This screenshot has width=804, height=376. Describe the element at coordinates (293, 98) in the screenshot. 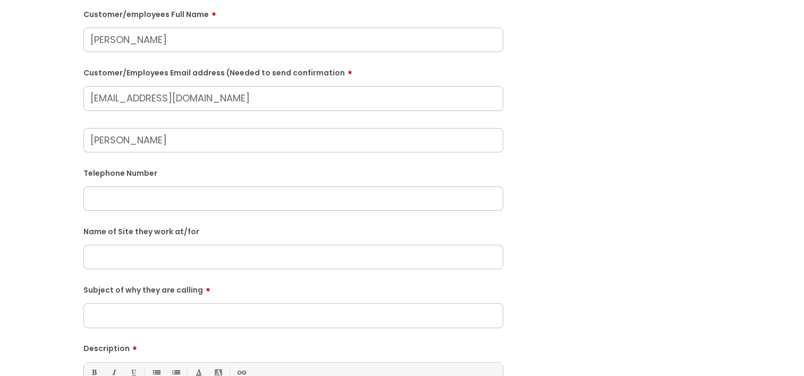

I see `input: Email` at that location.